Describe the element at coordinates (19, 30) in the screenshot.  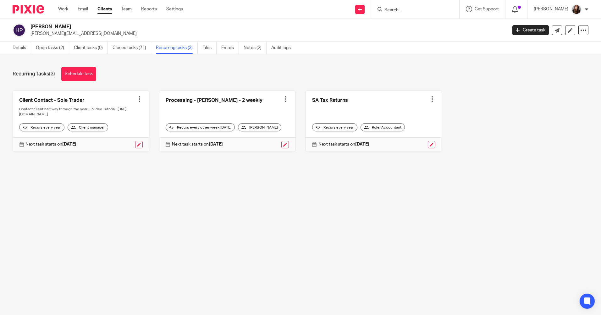
I see `img: svg%3E` at that location.